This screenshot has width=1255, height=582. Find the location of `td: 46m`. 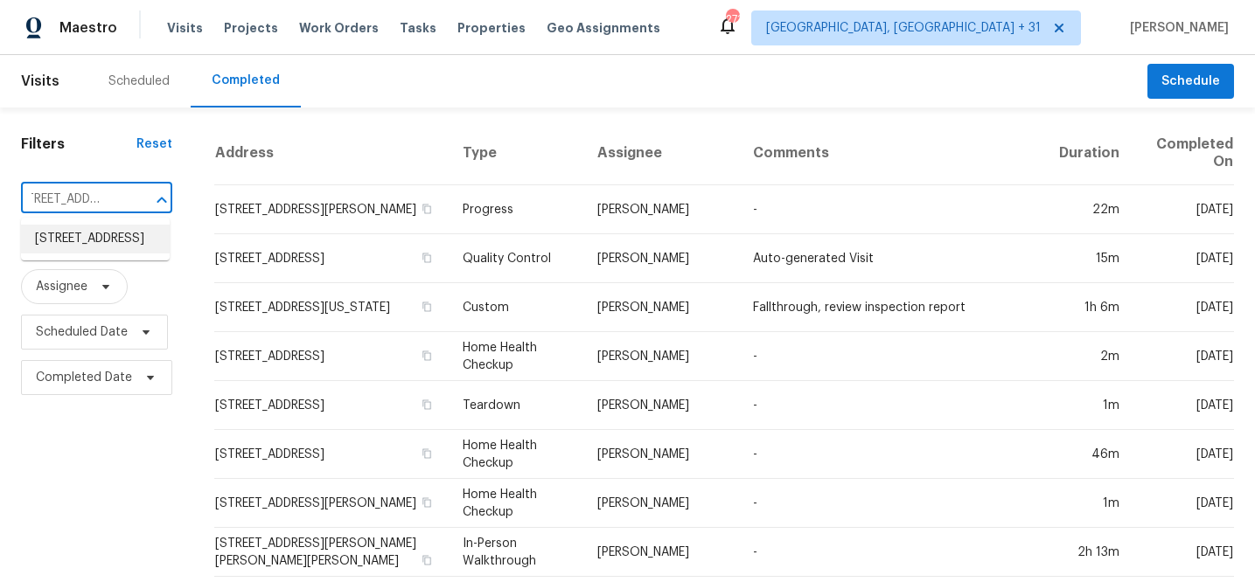

td: 46m is located at coordinates (1088, 455).